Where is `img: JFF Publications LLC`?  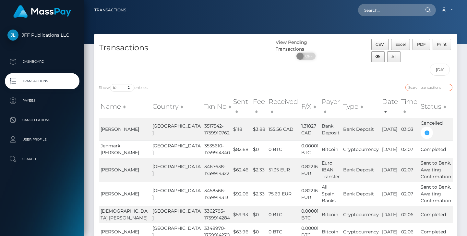 img: JFF Publications LLC is located at coordinates (13, 35).